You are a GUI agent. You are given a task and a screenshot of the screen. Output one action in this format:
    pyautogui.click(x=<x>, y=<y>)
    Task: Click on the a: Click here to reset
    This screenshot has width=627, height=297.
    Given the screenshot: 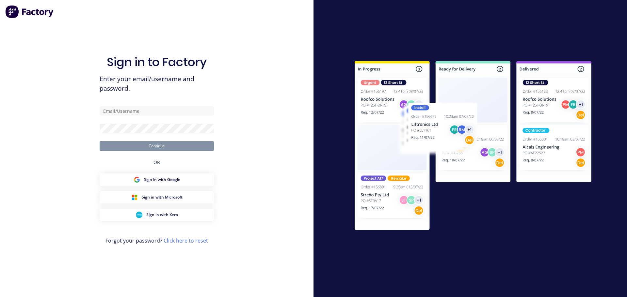 What is the action you would take?
    pyautogui.click(x=186, y=241)
    